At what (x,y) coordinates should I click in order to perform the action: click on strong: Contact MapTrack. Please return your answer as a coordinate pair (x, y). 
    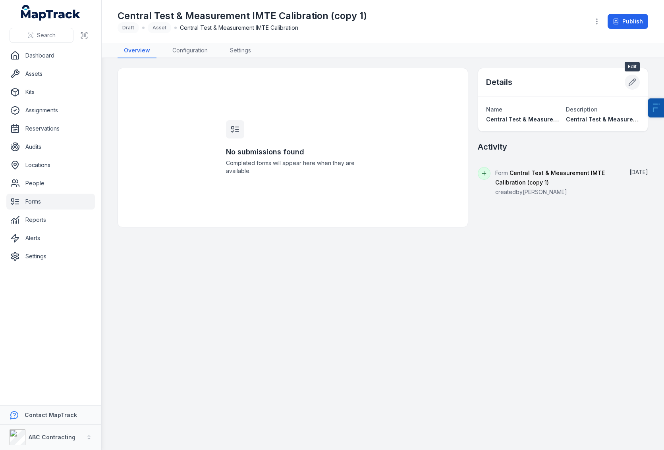
    Looking at the image, I should click on (51, 415).